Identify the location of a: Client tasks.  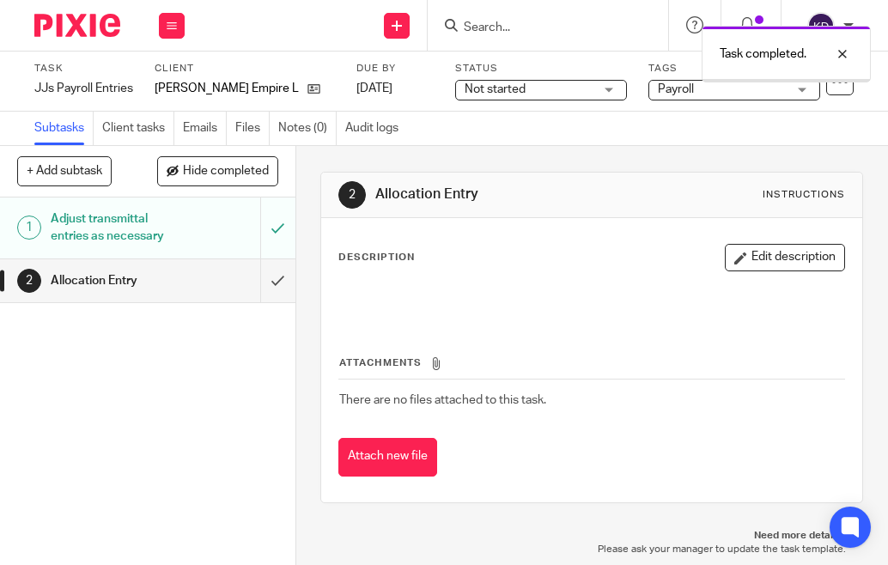
(138, 128).